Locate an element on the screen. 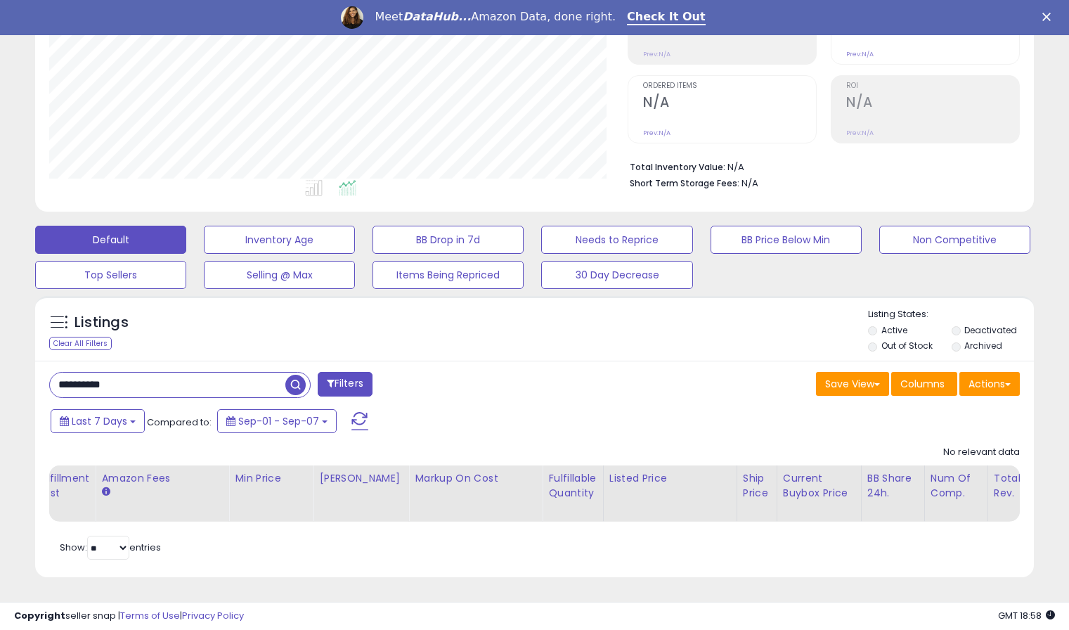 The height and width of the screenshot is (630, 1069). i: DataHub... is located at coordinates (436, 16).